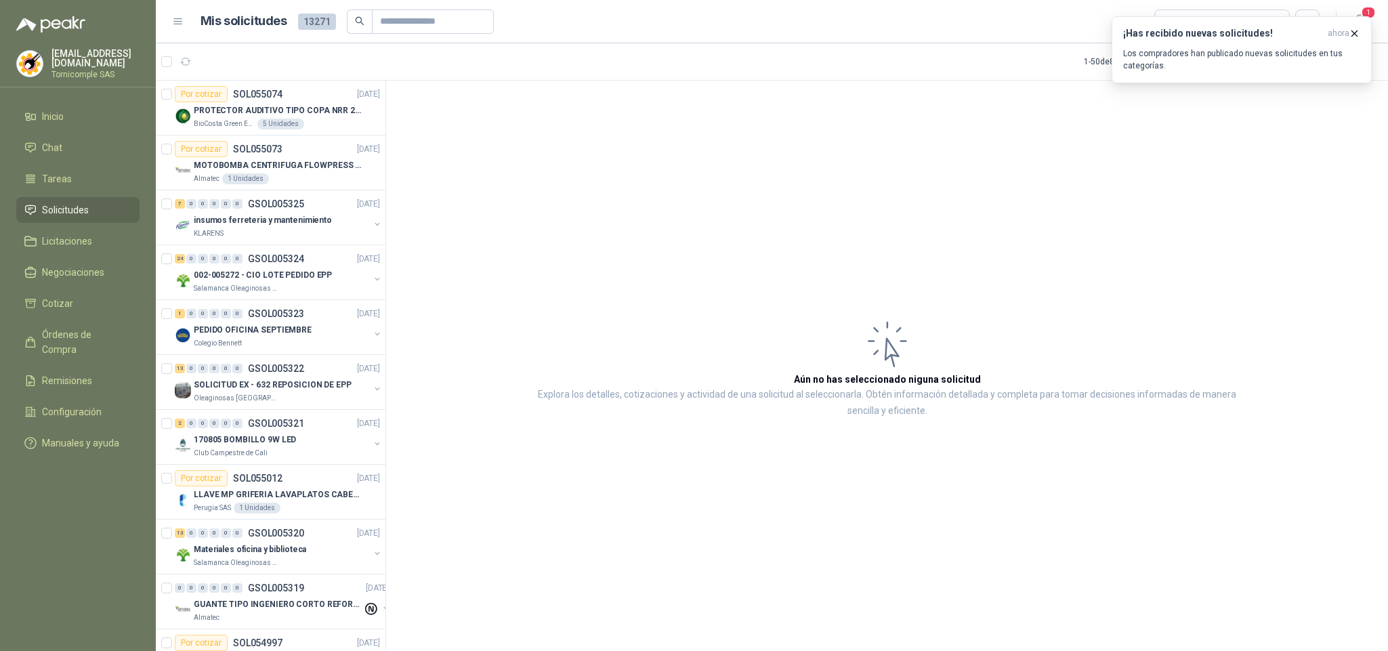 The width and height of the screenshot is (1388, 651). What do you see at coordinates (230, 453) in the screenshot?
I see `p: Club Campestre de Cali` at bounding box center [230, 453].